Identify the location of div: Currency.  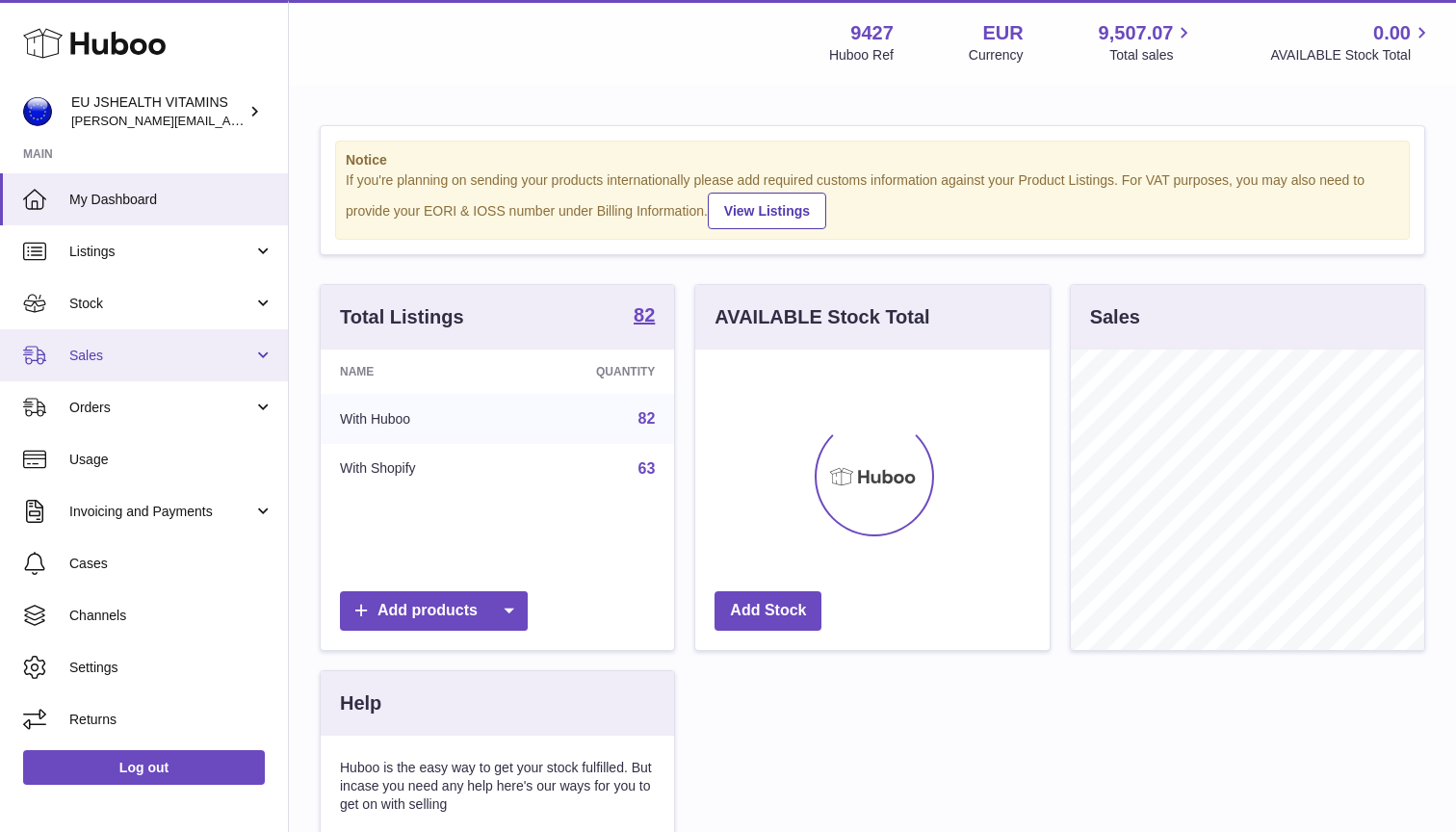
(995, 55).